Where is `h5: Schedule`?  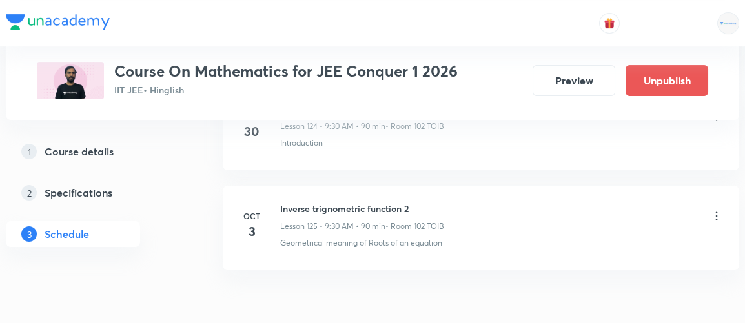
h5: Schedule is located at coordinates (66, 234).